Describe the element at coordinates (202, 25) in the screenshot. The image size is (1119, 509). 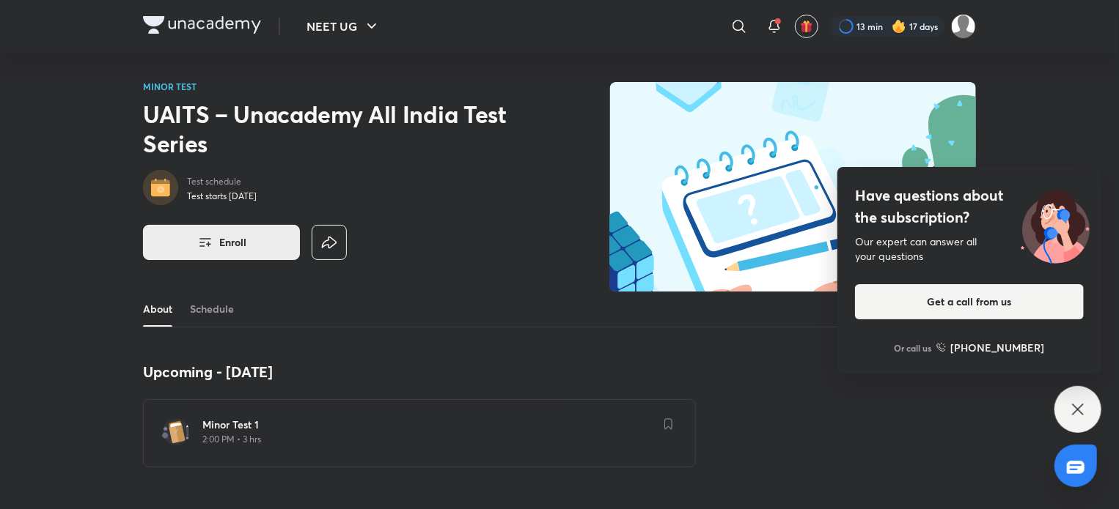
I see `img: Company Logo` at that location.